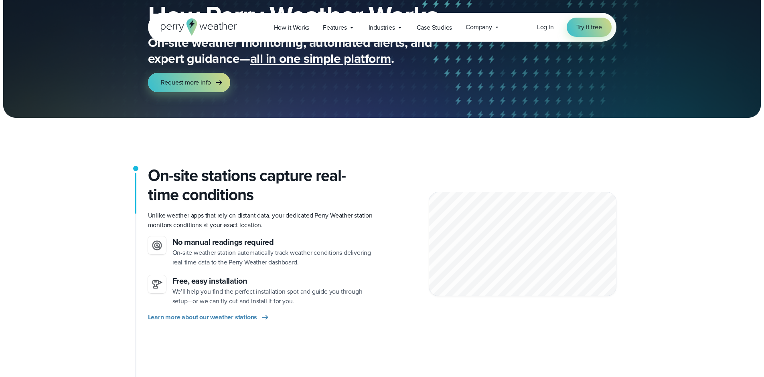  What do you see at coordinates (291, 28) in the screenshot?
I see `span: How it Works` at bounding box center [291, 28].